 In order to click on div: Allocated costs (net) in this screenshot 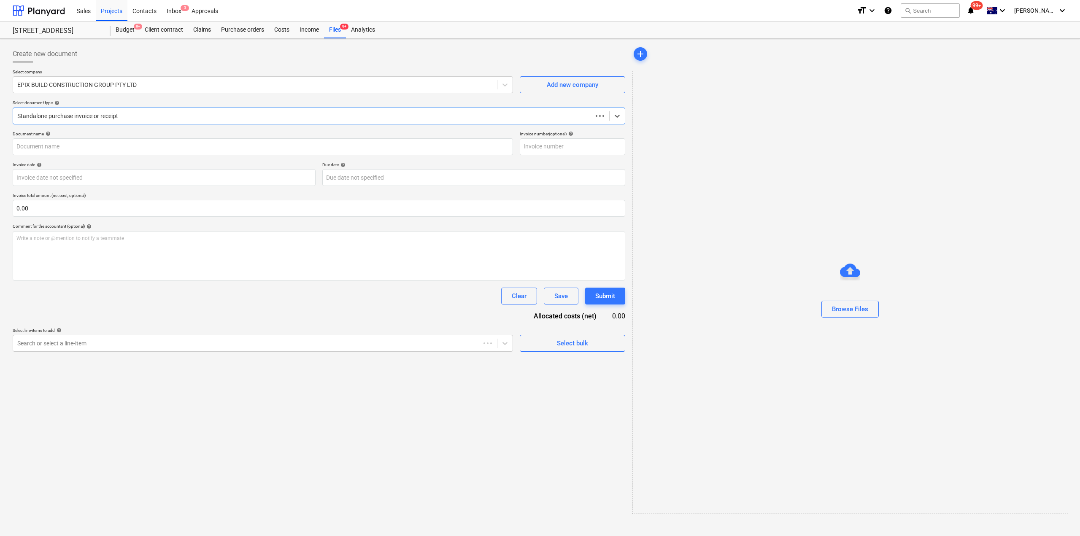, I will do `click(563, 316)`.